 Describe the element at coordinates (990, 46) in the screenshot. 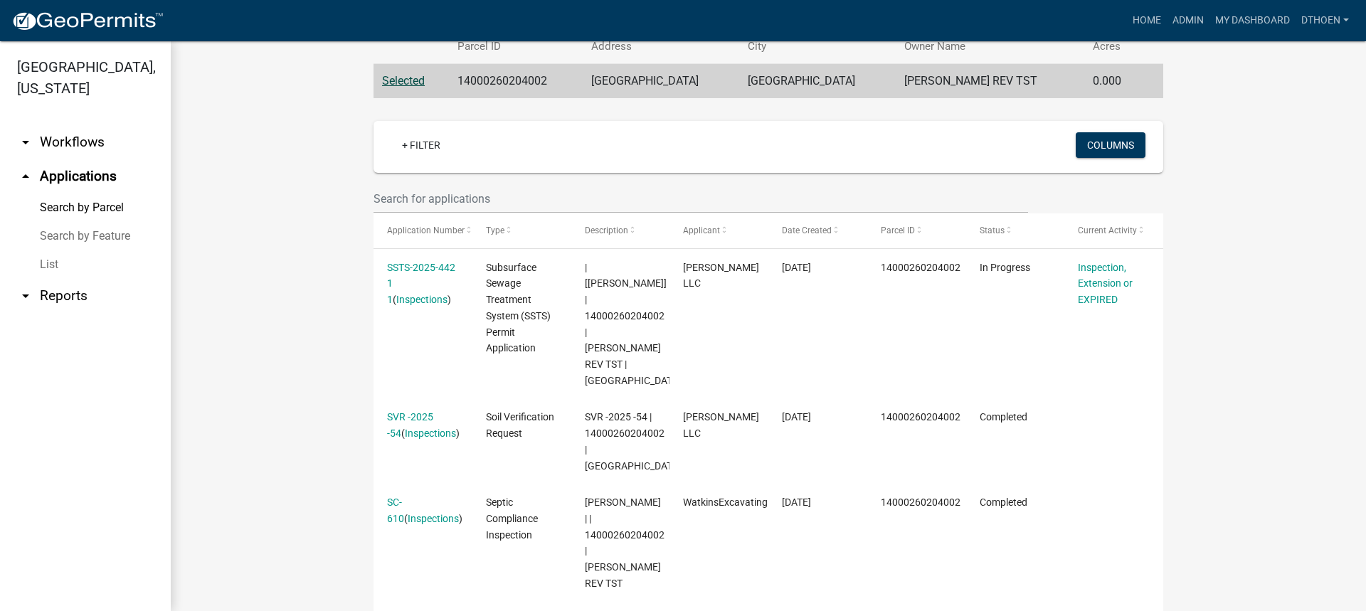

I see `th: Owner Name` at that location.